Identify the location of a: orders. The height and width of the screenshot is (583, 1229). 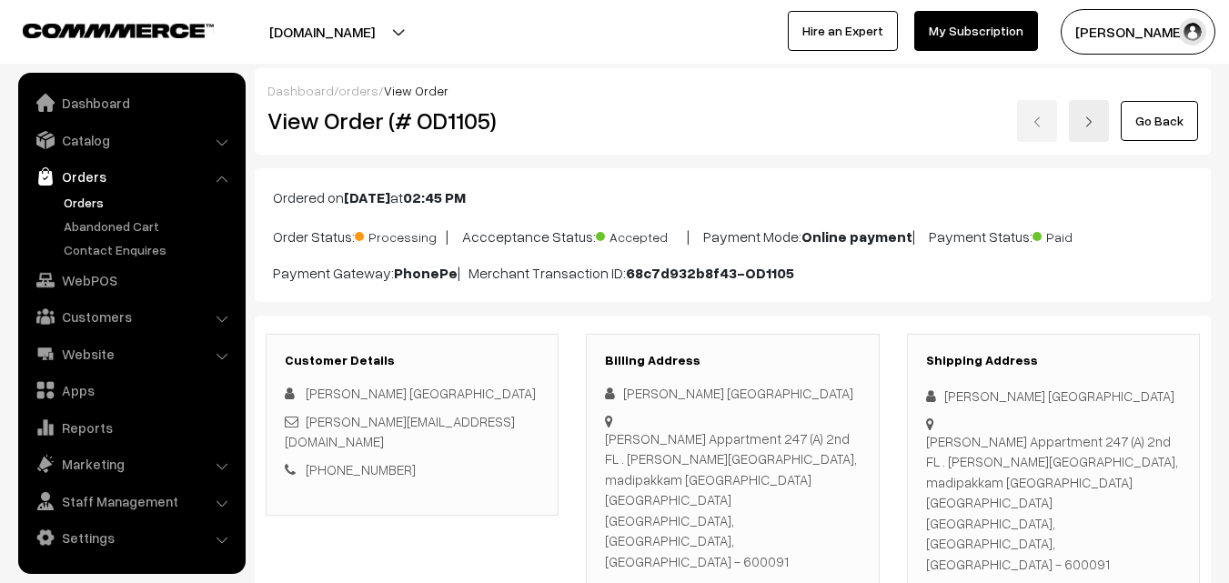
(359, 90).